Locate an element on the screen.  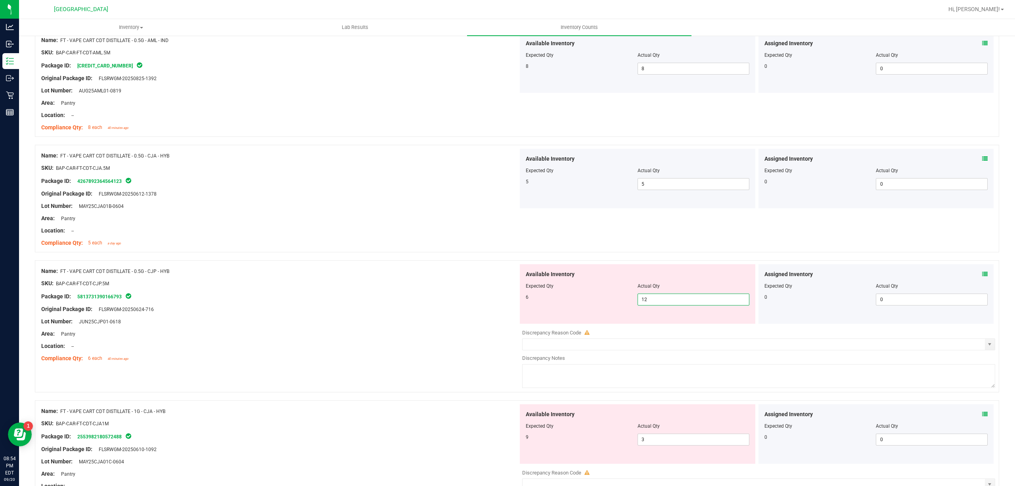
inline-svg: Analytics is located at coordinates (10, 27).